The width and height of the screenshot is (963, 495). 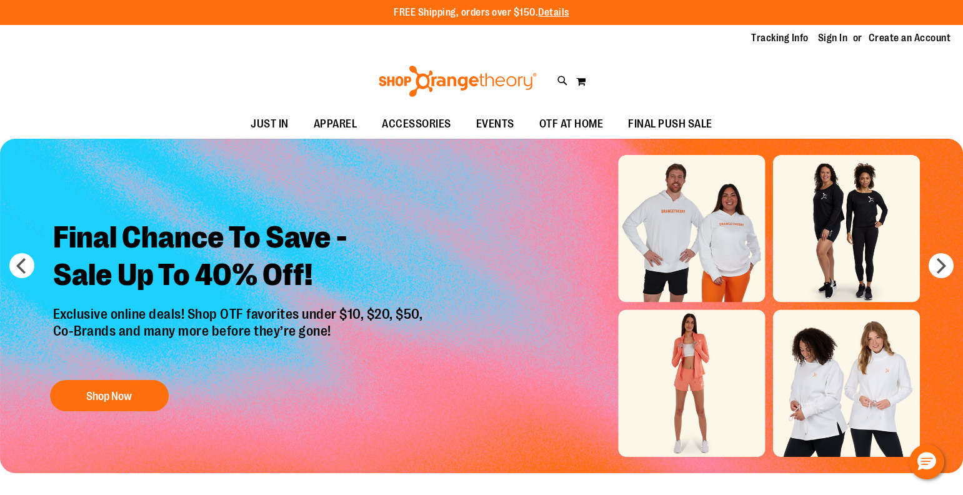 I want to click on a: JUST IN, so click(x=269, y=124).